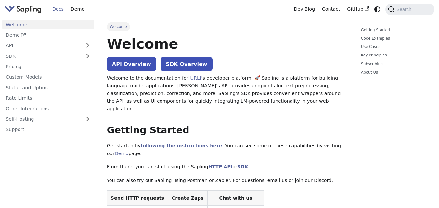 Image resolution: width=439 pixels, height=208 pixels. Describe the element at coordinates (48, 77) in the screenshot. I see `a: Custom Models` at that location.